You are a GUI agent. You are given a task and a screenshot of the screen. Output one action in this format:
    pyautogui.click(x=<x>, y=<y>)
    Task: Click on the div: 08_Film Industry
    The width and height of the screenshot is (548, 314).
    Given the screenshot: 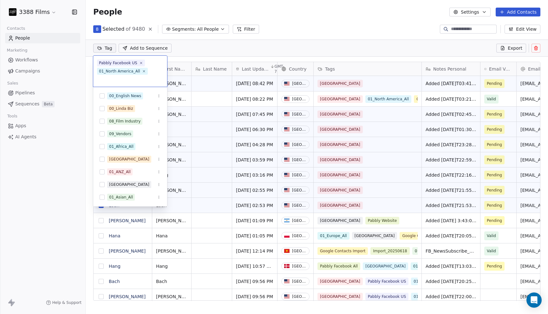 What is the action you would take?
    pyautogui.click(x=125, y=121)
    